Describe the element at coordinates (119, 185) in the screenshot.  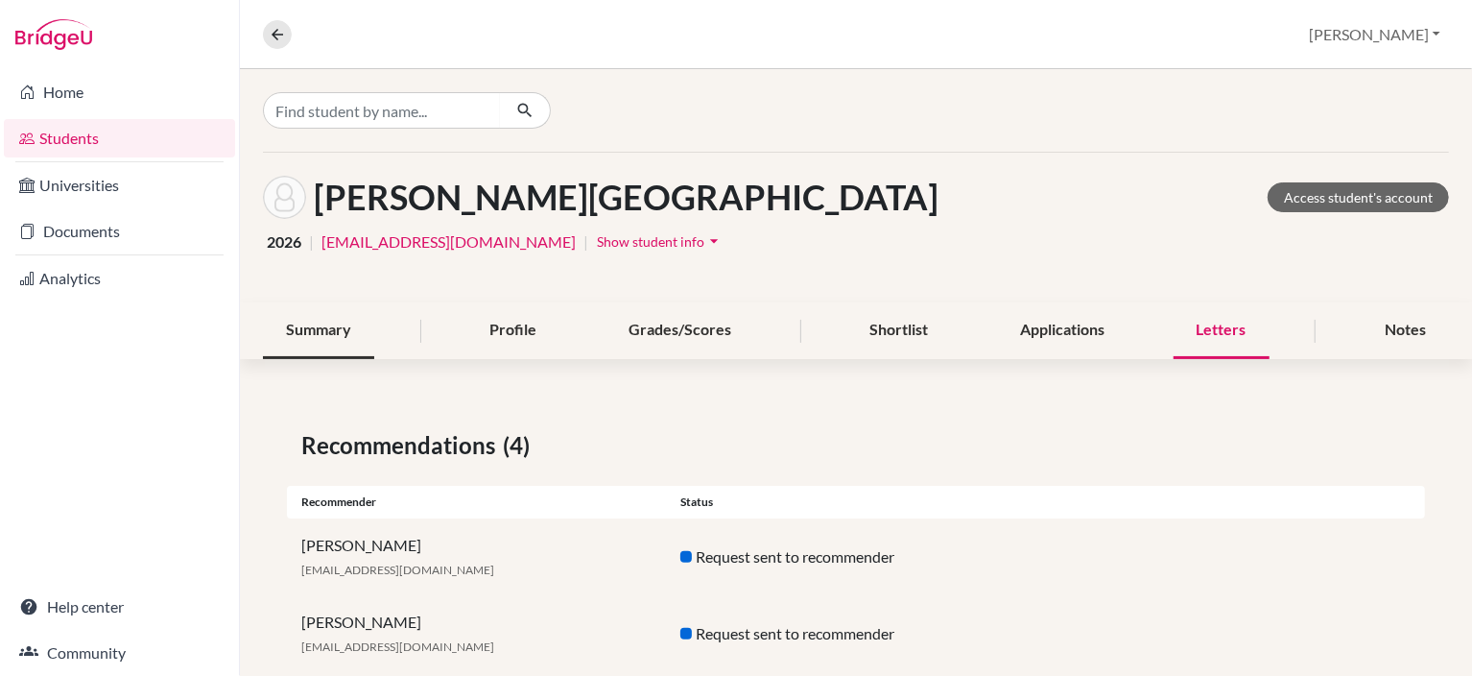
I see `a: Universities` at that location.